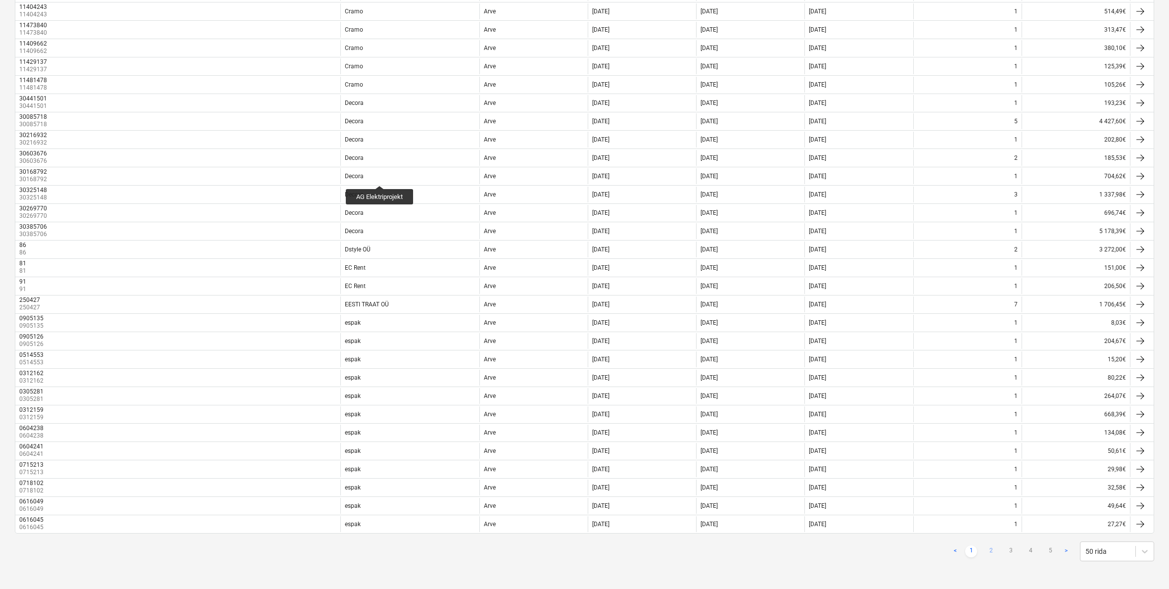  I want to click on div: 3, so click(1016, 194).